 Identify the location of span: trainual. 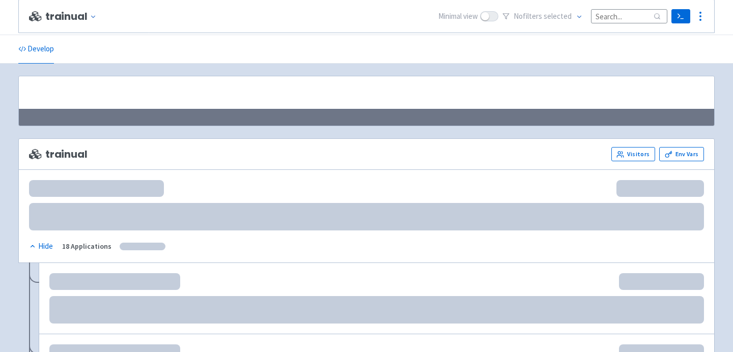
(58, 154).